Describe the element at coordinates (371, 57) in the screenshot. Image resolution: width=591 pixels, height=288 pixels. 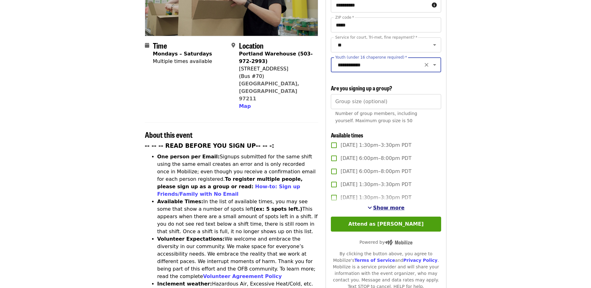
I see `label: Youth (under 16 chaperone required)` at that location.